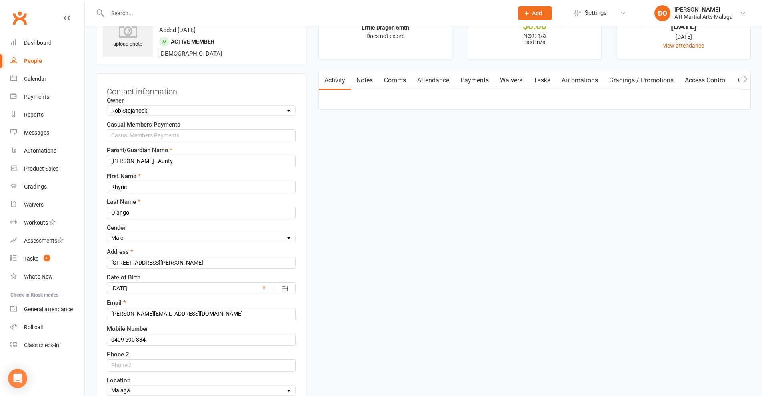 This screenshot has height=396, width=762. I want to click on span: Does not expire, so click(385, 36).